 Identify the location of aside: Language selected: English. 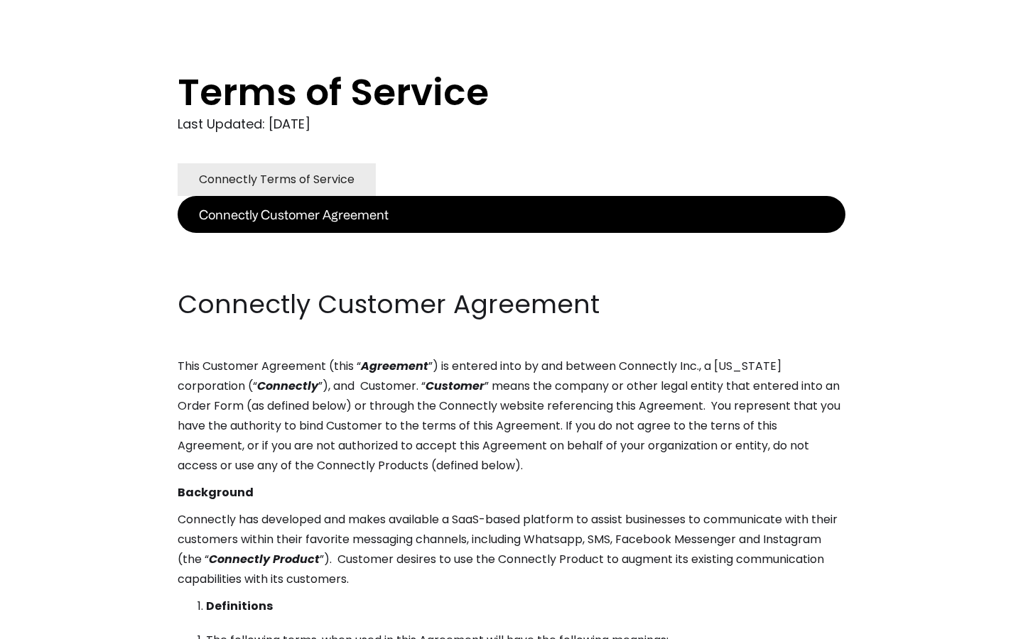
(50, 624).